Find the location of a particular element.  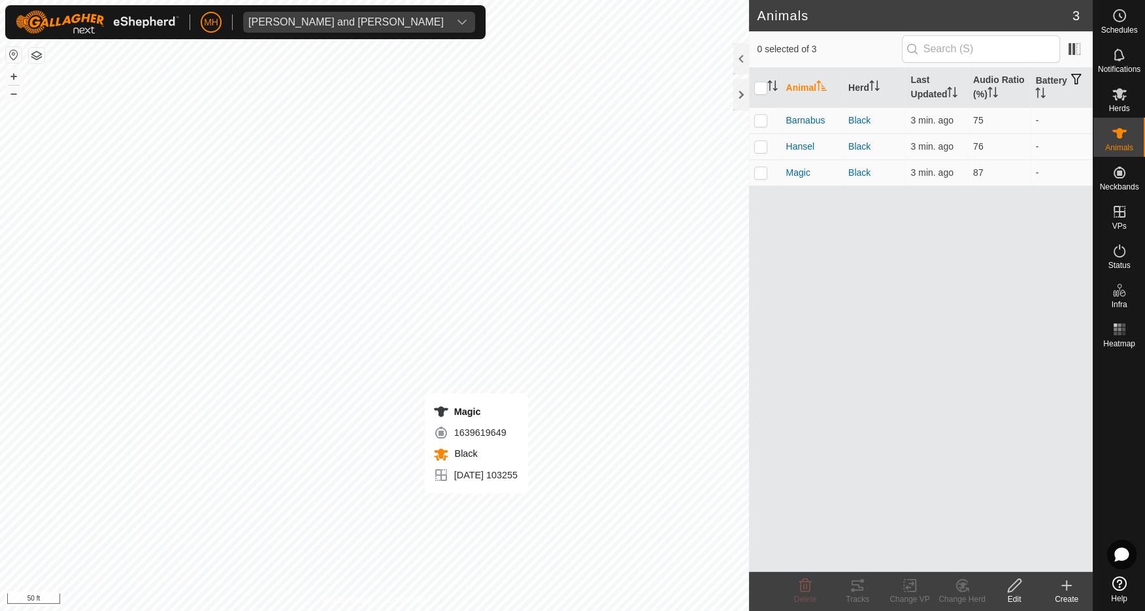

span: Help is located at coordinates (1119, 599).